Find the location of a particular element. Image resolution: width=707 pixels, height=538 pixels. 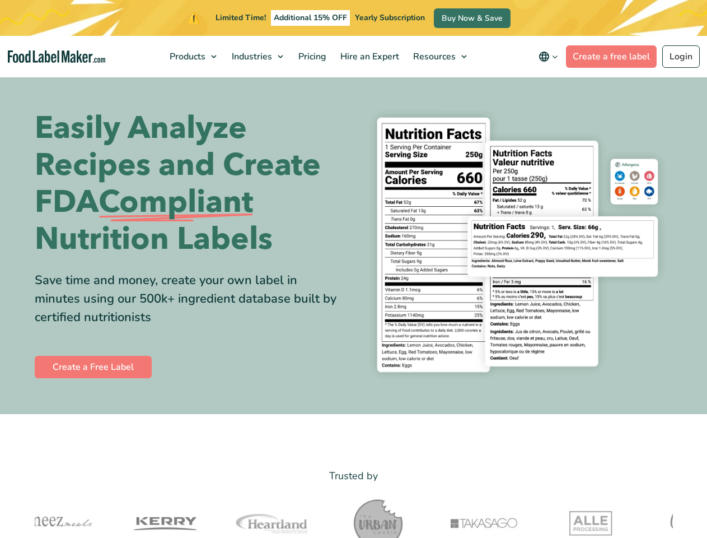

a: Hire an Expert is located at coordinates (369, 57).